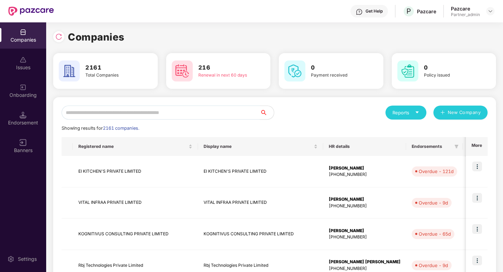 The image size is (503, 272). Describe the element at coordinates (491, 11) in the screenshot. I see `img: svg+xml;base64,PHN2ZyBpZD0iRHJvcGRvd24tMzJ4MzIiIHhtbG5zPSJodHRwOi8vd3d3LnczLm9yZy8yMDAwL3N2ZyIgd2...` at that location.